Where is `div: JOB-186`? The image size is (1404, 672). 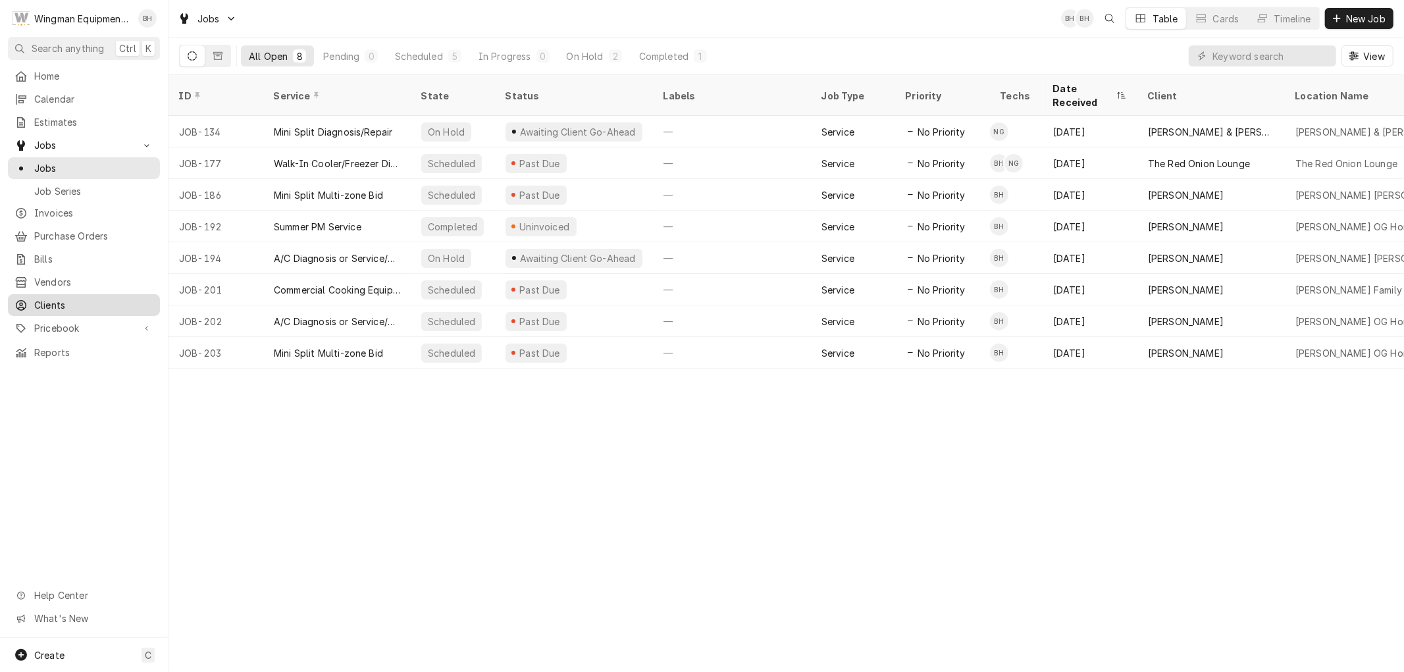 div: JOB-186 is located at coordinates (216, 195).